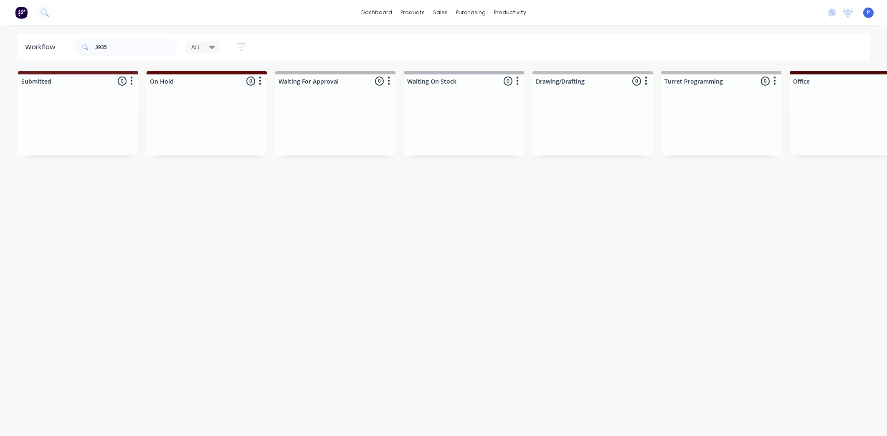 The width and height of the screenshot is (887, 436). I want to click on a: dashboard, so click(377, 13).